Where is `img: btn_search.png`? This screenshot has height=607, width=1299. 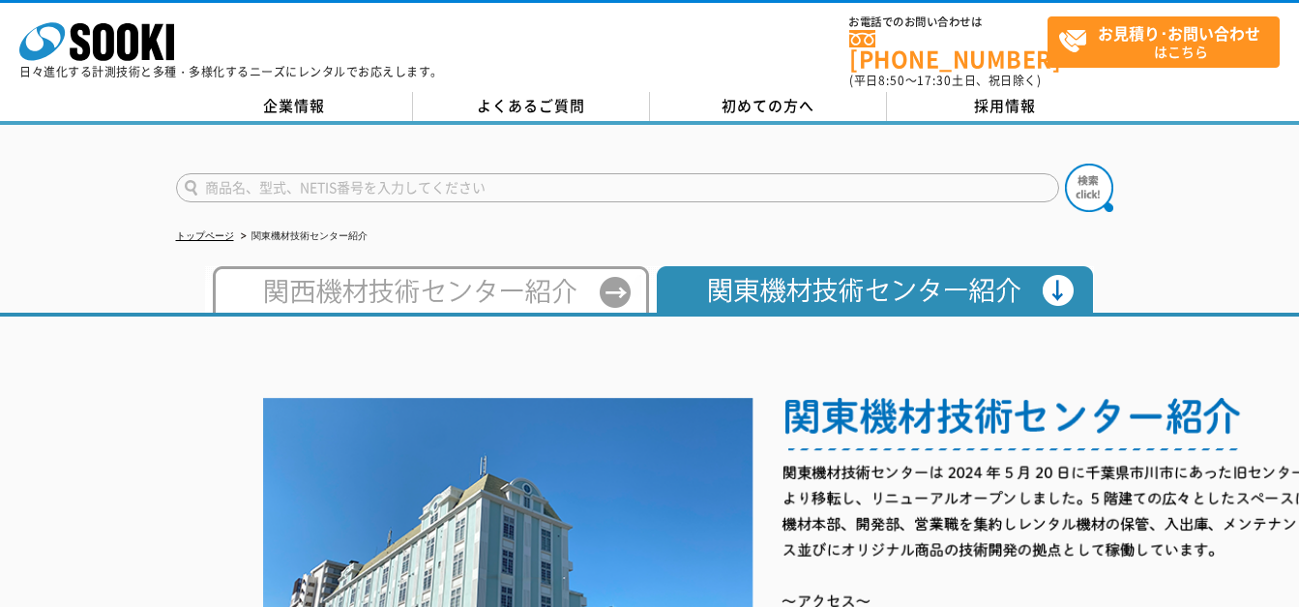
img: btn_search.png is located at coordinates (1089, 188).